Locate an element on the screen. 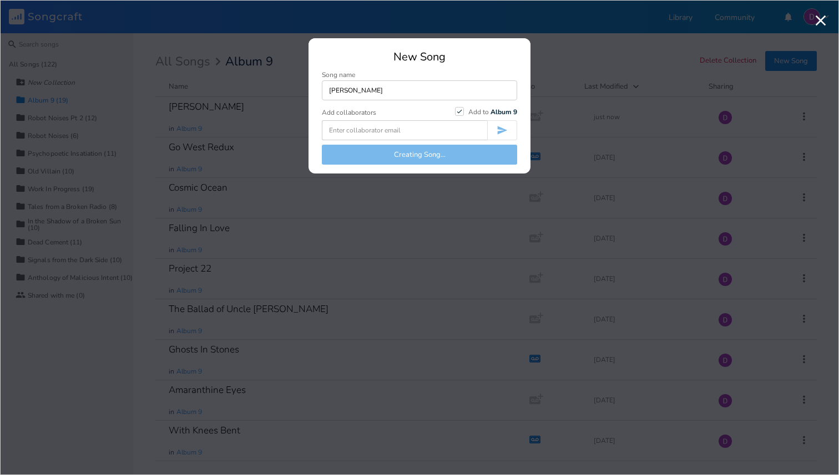  div: New Song is located at coordinates (419, 57).